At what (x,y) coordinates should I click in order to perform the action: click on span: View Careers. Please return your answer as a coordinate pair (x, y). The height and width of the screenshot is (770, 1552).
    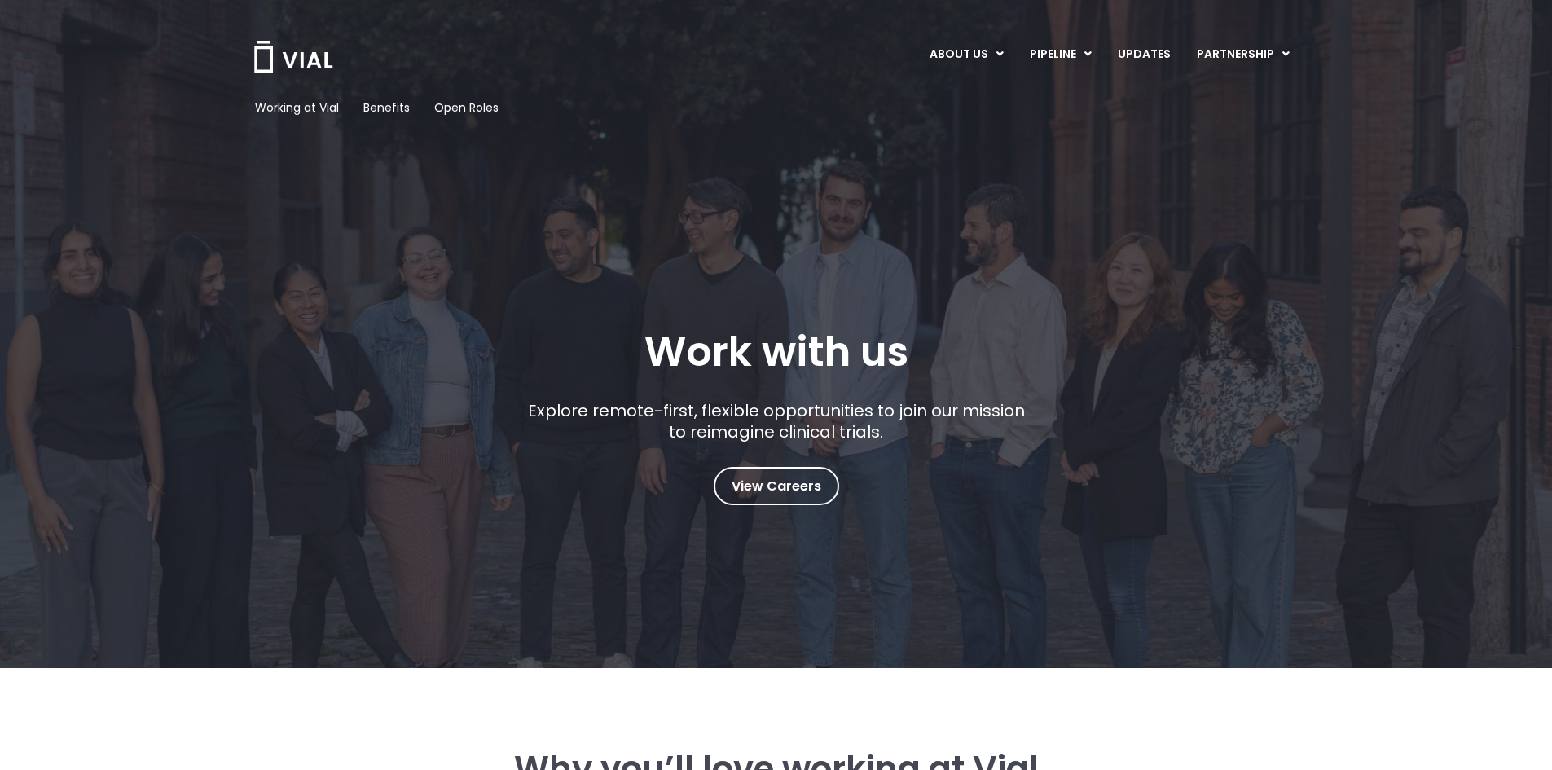
    Looking at the image, I should click on (776, 486).